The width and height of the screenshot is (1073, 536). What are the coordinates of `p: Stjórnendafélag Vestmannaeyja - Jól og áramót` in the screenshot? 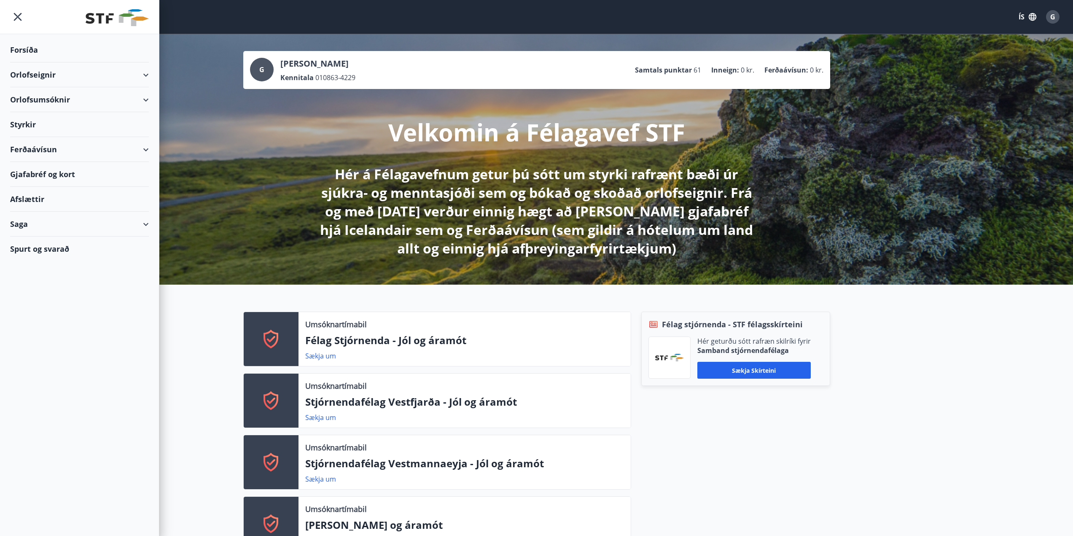 It's located at (465, 463).